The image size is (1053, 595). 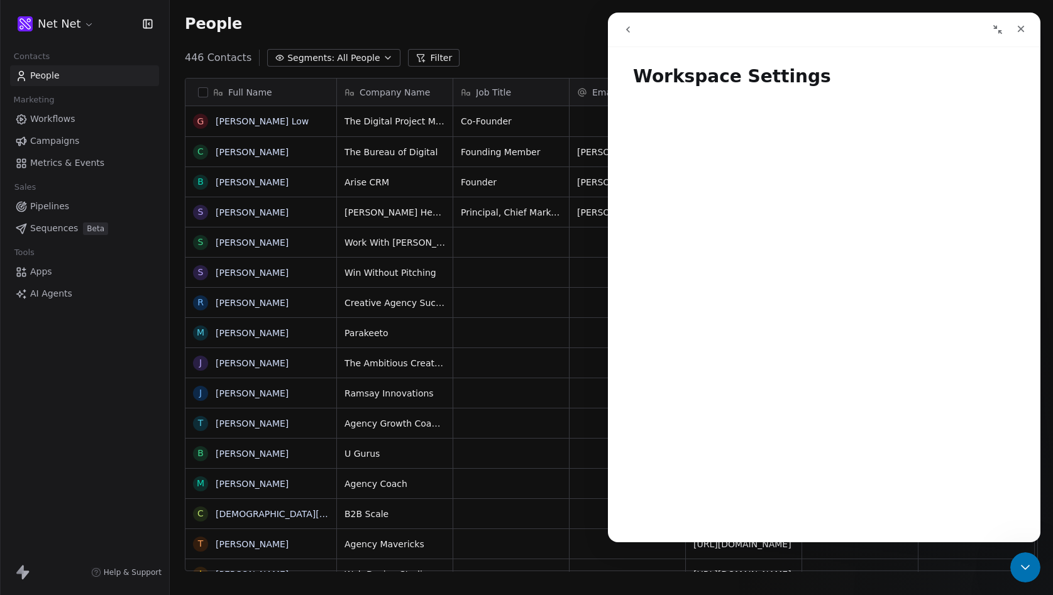 What do you see at coordinates (24, 253) in the screenshot?
I see `span: Tools` at bounding box center [24, 253].